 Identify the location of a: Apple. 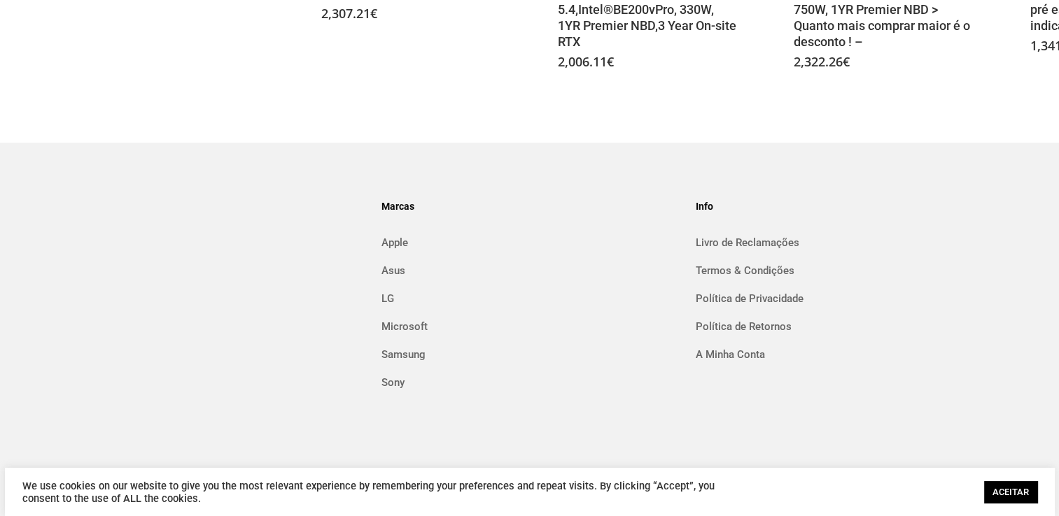
(529, 243).